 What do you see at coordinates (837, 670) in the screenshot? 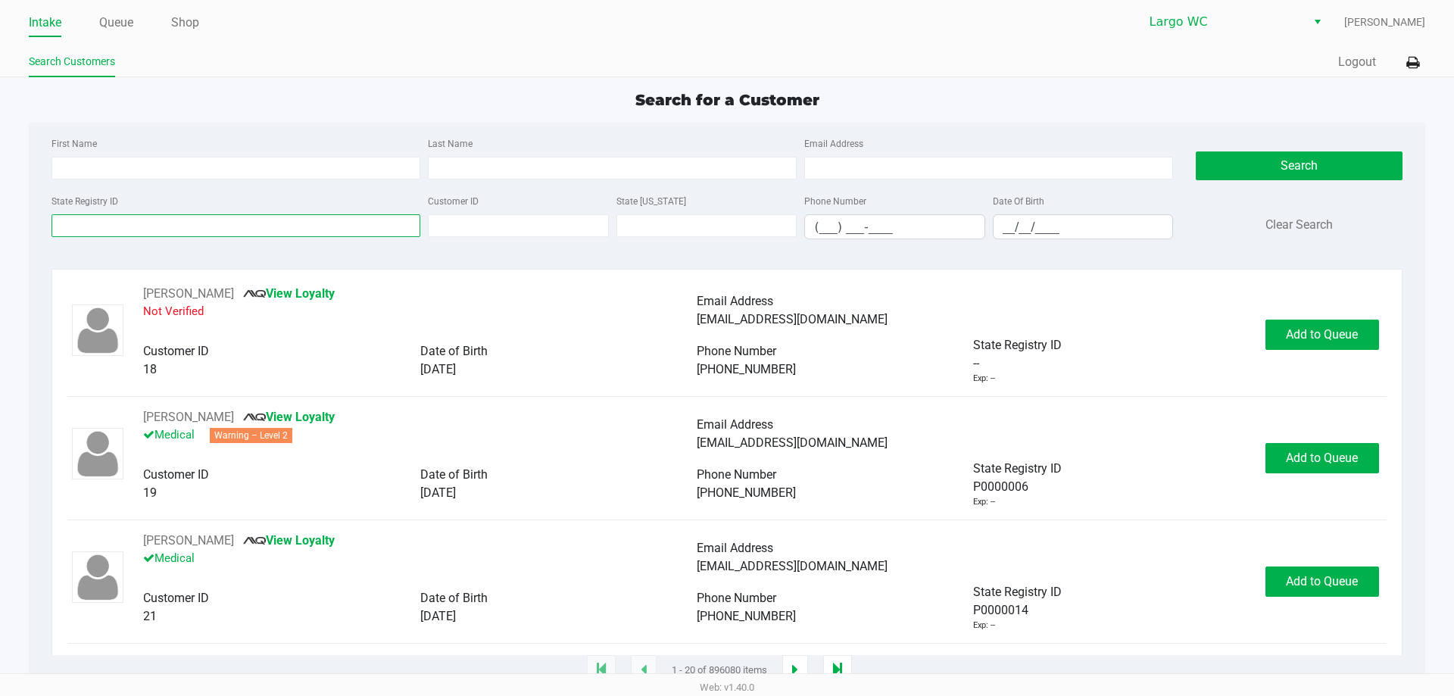
I see `app-submit-button: Move to last page` at bounding box center [837, 670].